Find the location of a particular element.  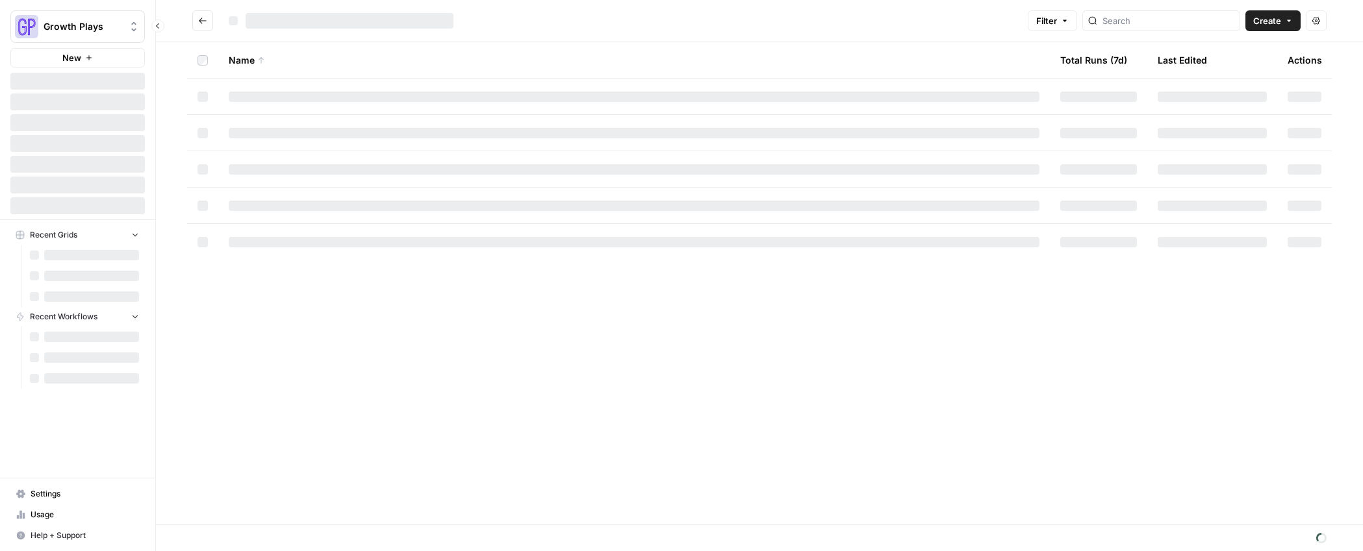

span: Growth Plays is located at coordinates (82, 27).